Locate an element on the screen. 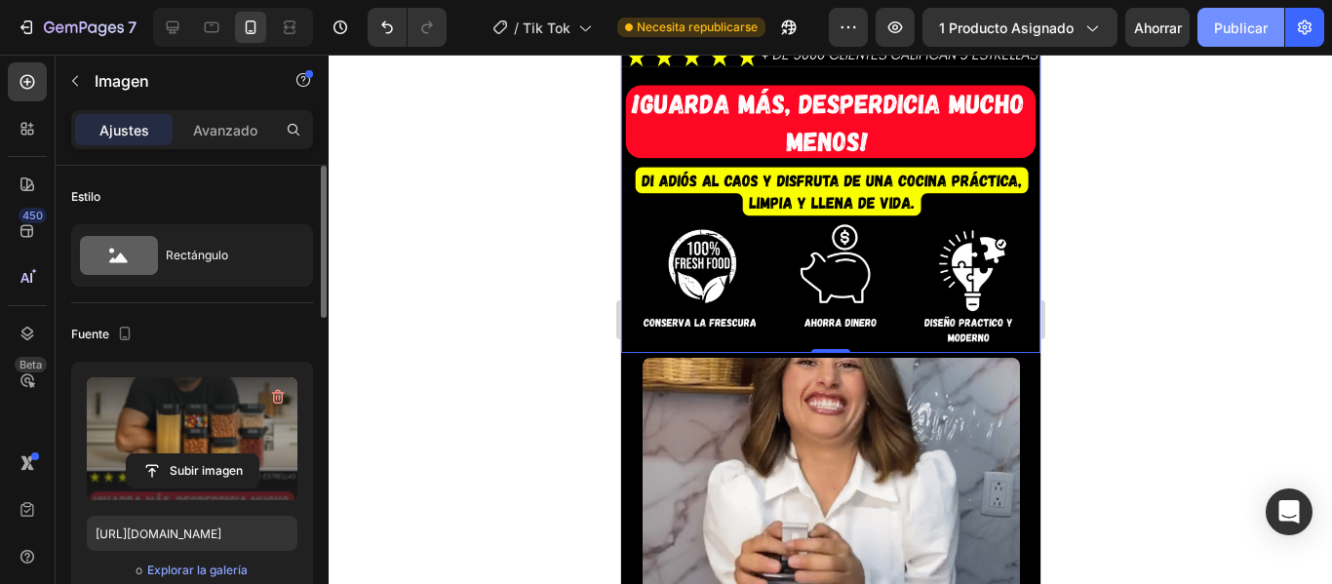 This screenshot has width=1332, height=584. font: Publicar is located at coordinates (1241, 27).